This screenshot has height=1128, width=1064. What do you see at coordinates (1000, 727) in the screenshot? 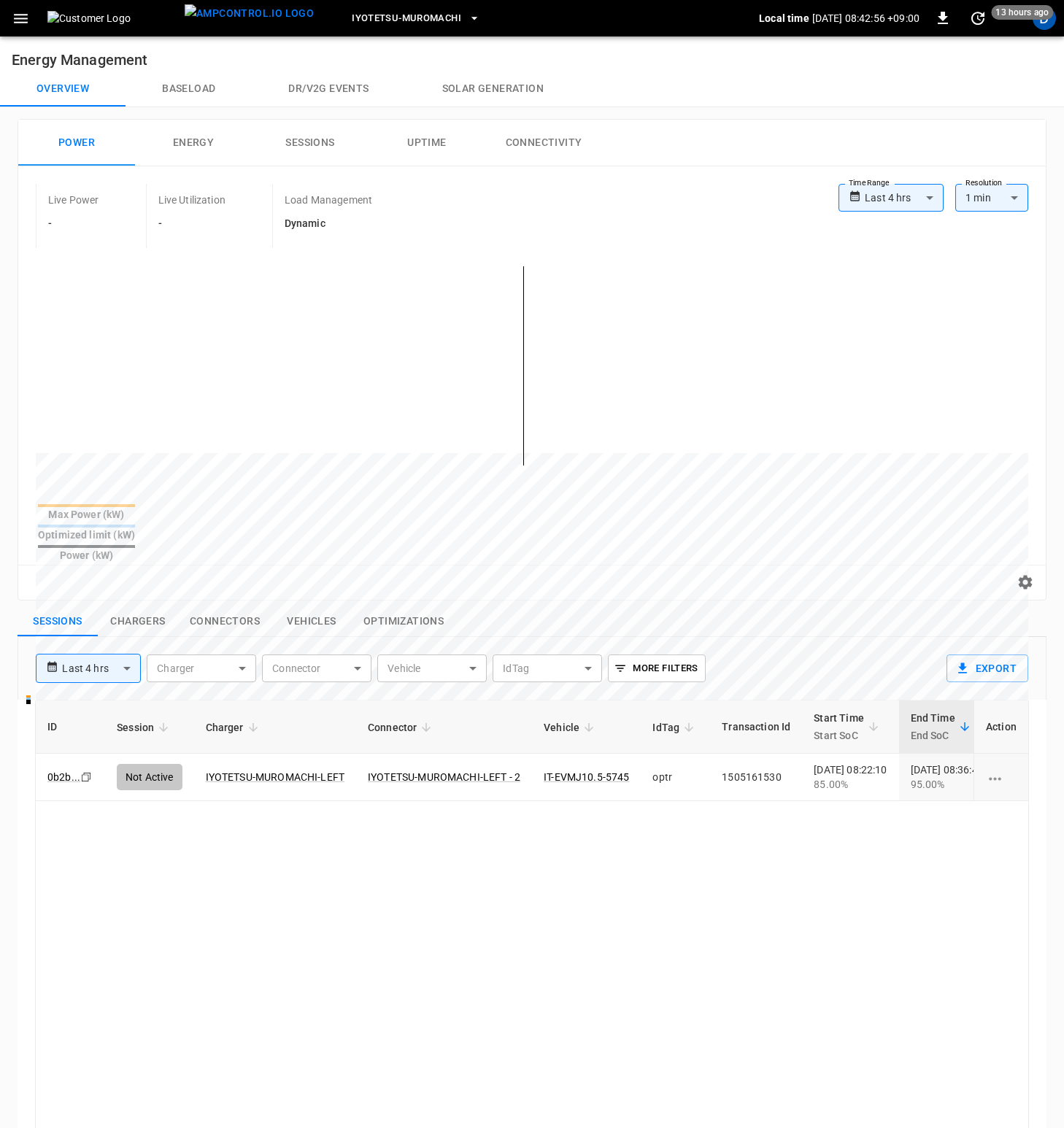
I see `th: Action` at bounding box center [1000, 727].